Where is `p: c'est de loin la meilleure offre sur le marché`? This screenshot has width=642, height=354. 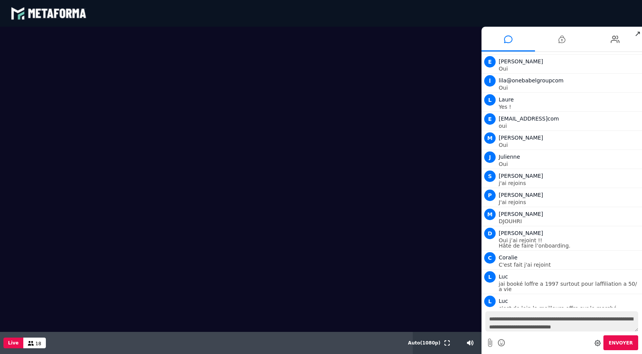
p: c'est de loin la meilleure offre sur le marché is located at coordinates (569, 309).